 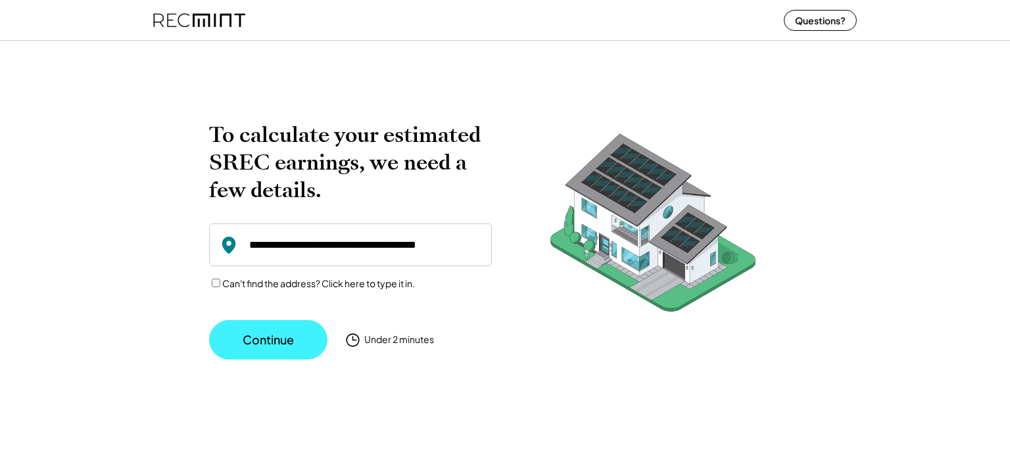 What do you see at coordinates (268, 340) in the screenshot?
I see `button: Continue` at bounding box center [268, 340].